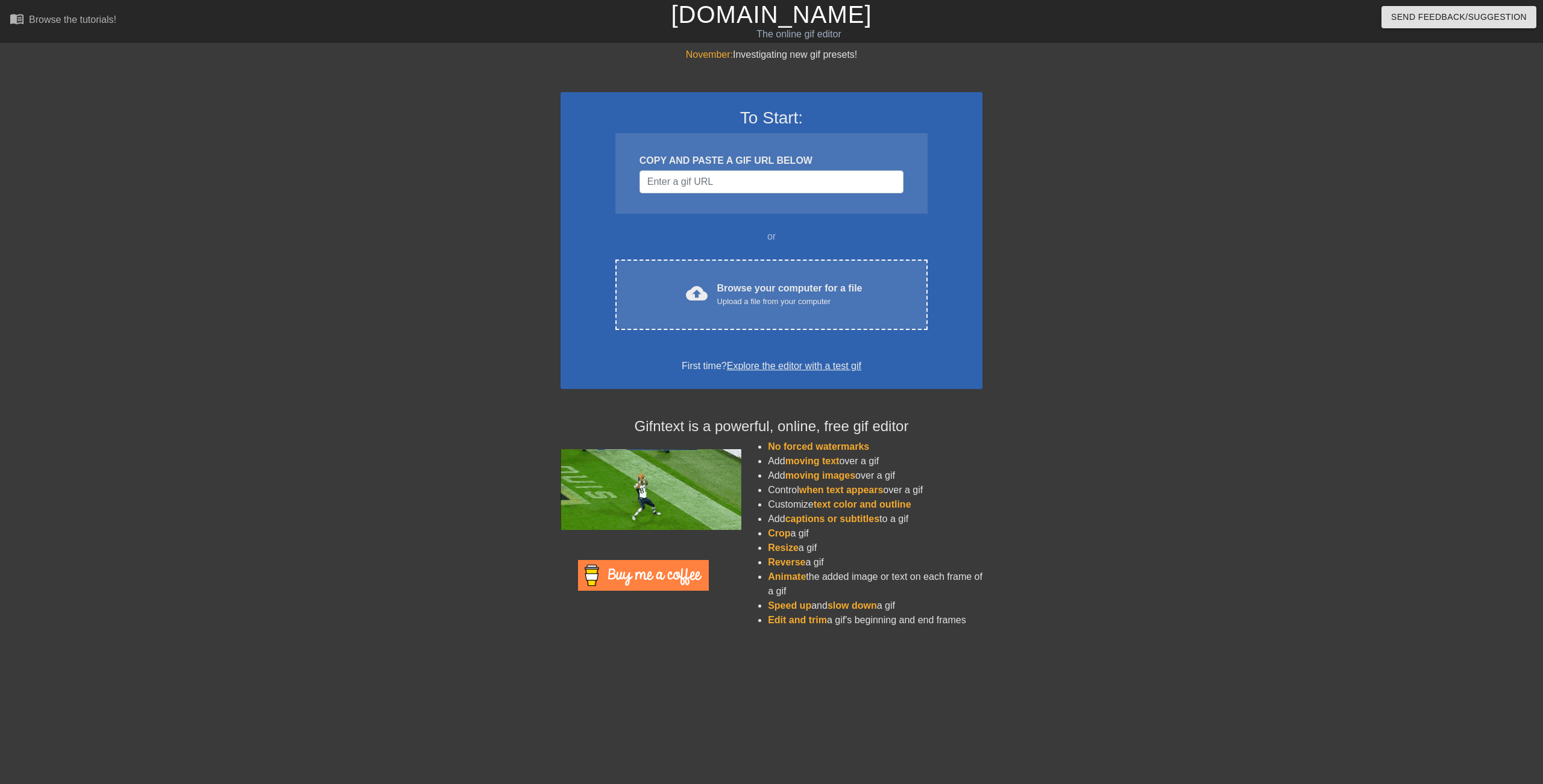 This screenshot has height=784, width=1543. What do you see at coordinates (643, 575) in the screenshot?
I see `img: Buy Me A Coffee` at bounding box center [643, 575].